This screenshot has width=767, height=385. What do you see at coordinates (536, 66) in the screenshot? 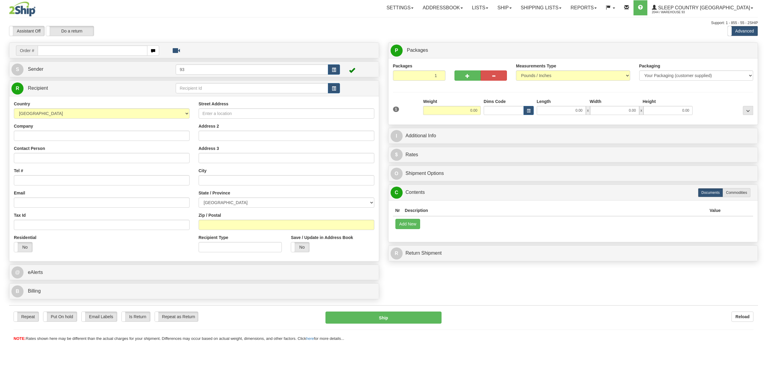
I see `label: Measurements Type` at bounding box center [536, 66].